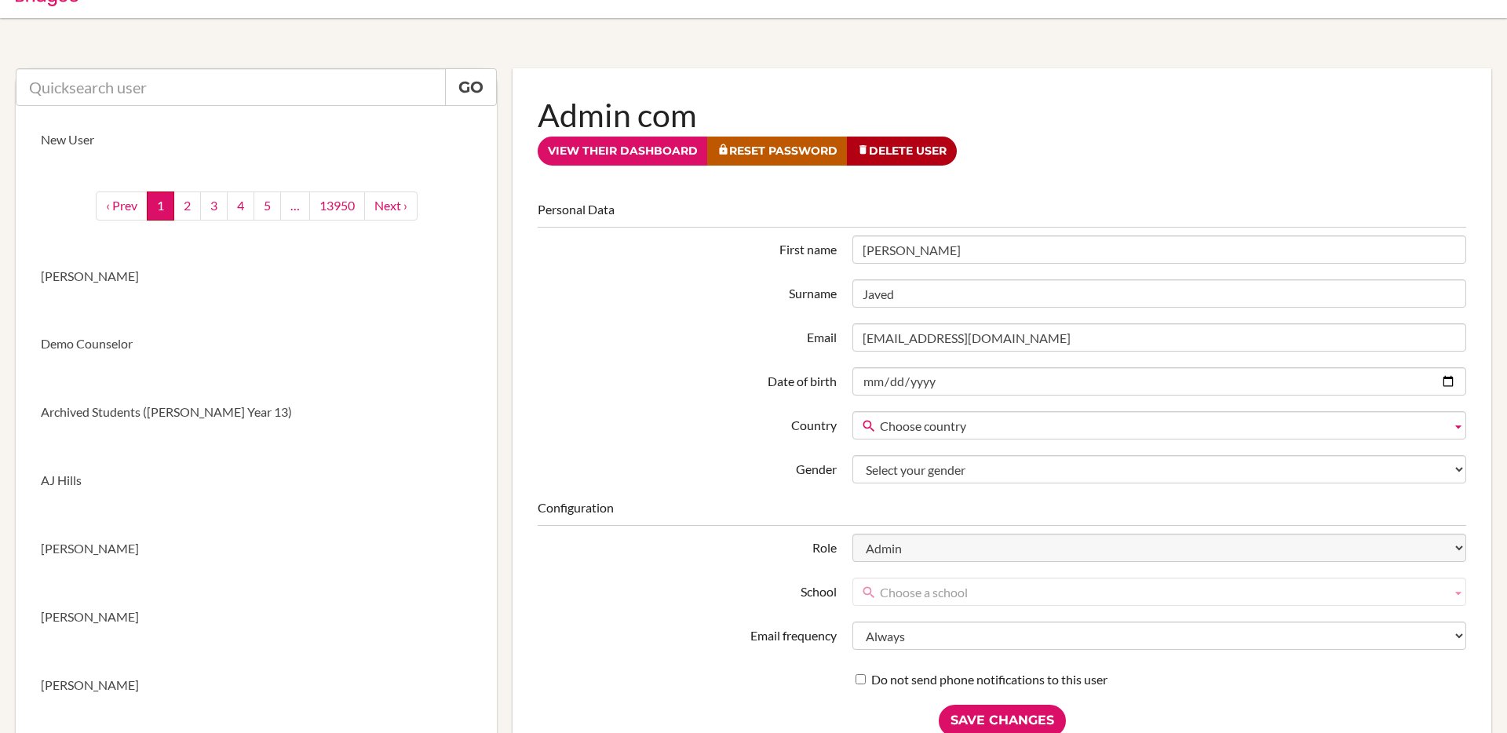  I want to click on a: 1, so click(160, 206).